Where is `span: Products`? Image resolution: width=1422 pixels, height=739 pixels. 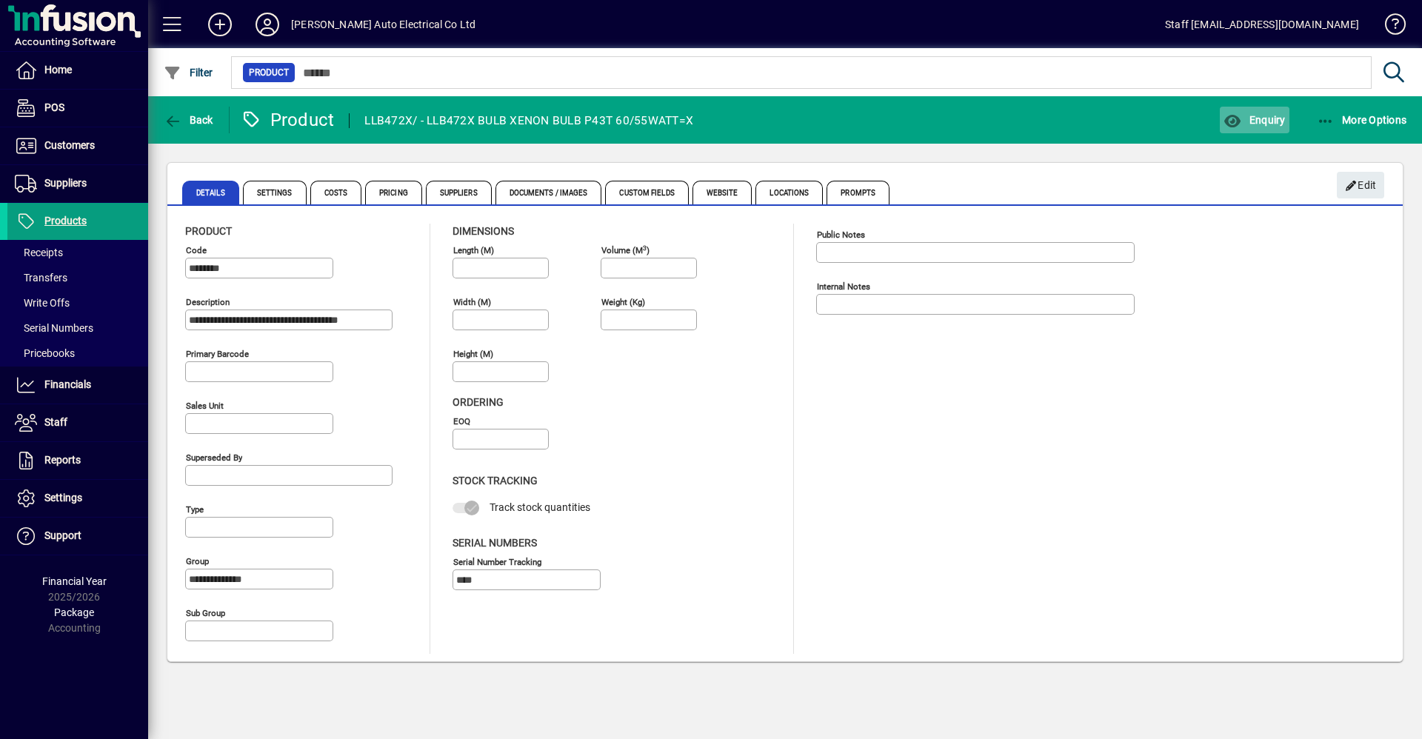 span: Products is located at coordinates (65, 221).